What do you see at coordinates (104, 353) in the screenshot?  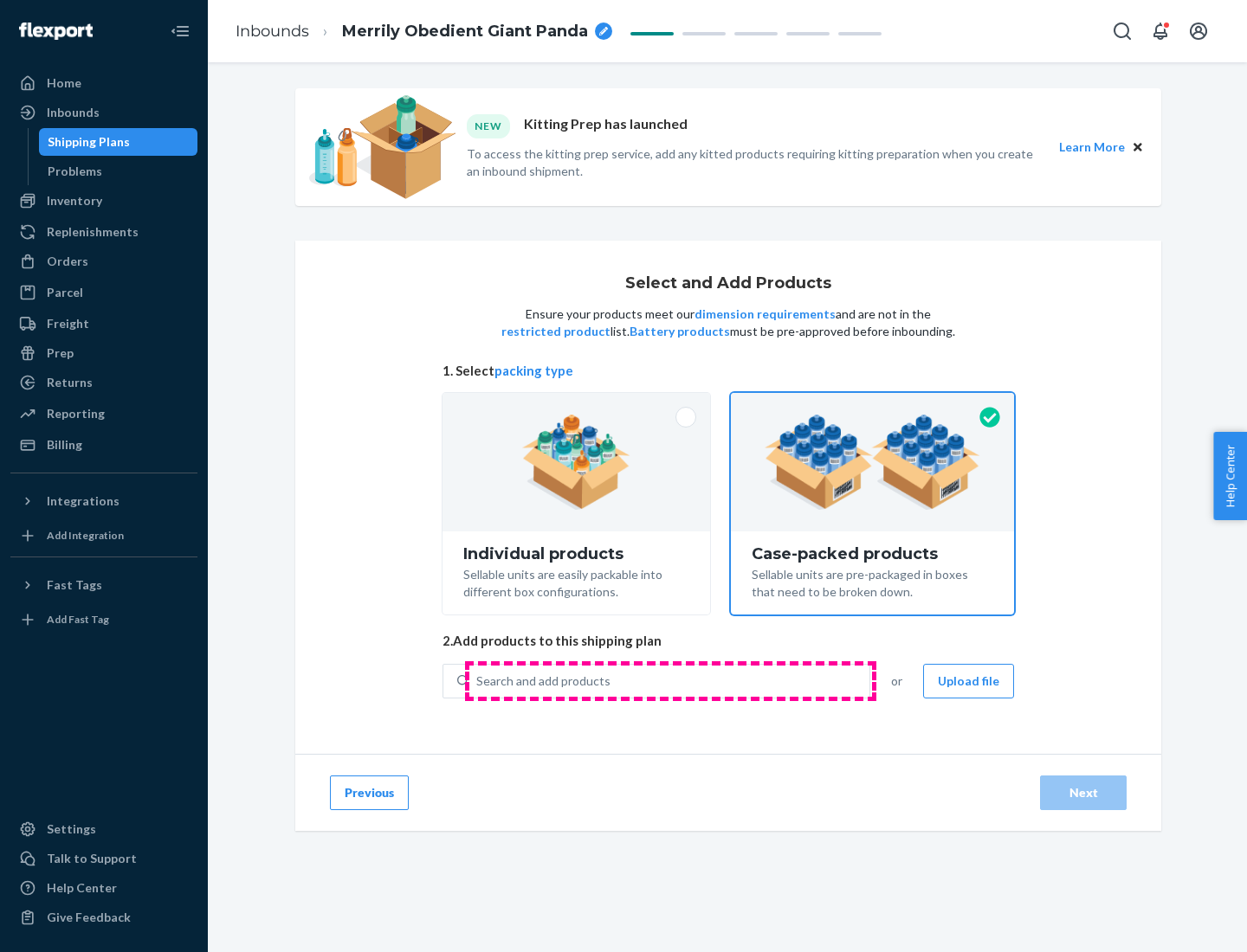 I see `a: Prep` at bounding box center [104, 353].